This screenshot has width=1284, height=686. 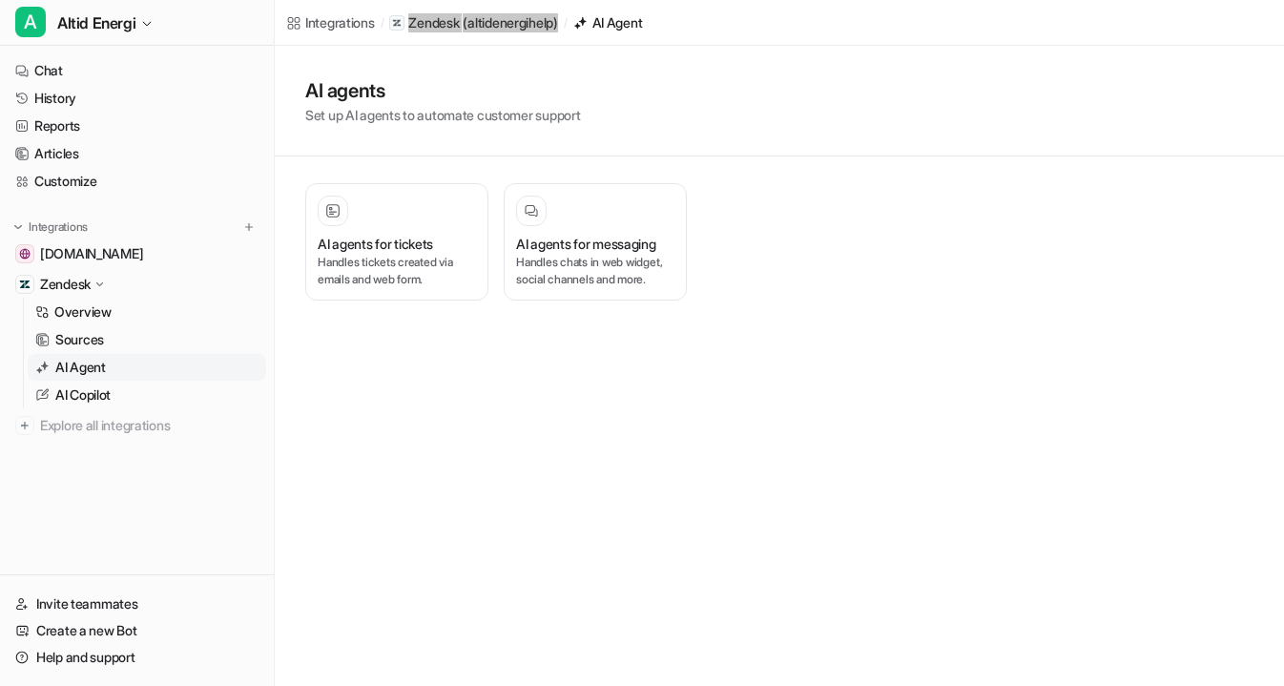 I want to click on p: Sources, so click(x=79, y=340).